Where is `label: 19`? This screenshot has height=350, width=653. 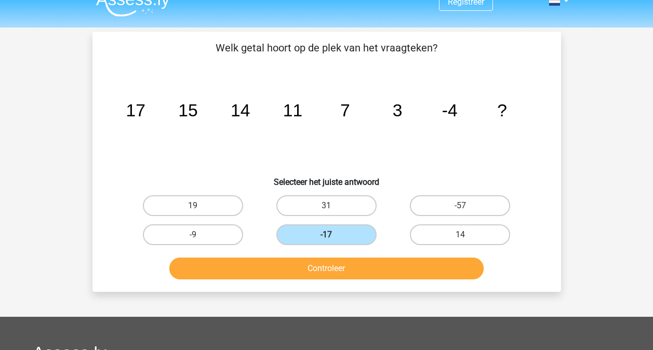
label: 19 is located at coordinates (193, 206).